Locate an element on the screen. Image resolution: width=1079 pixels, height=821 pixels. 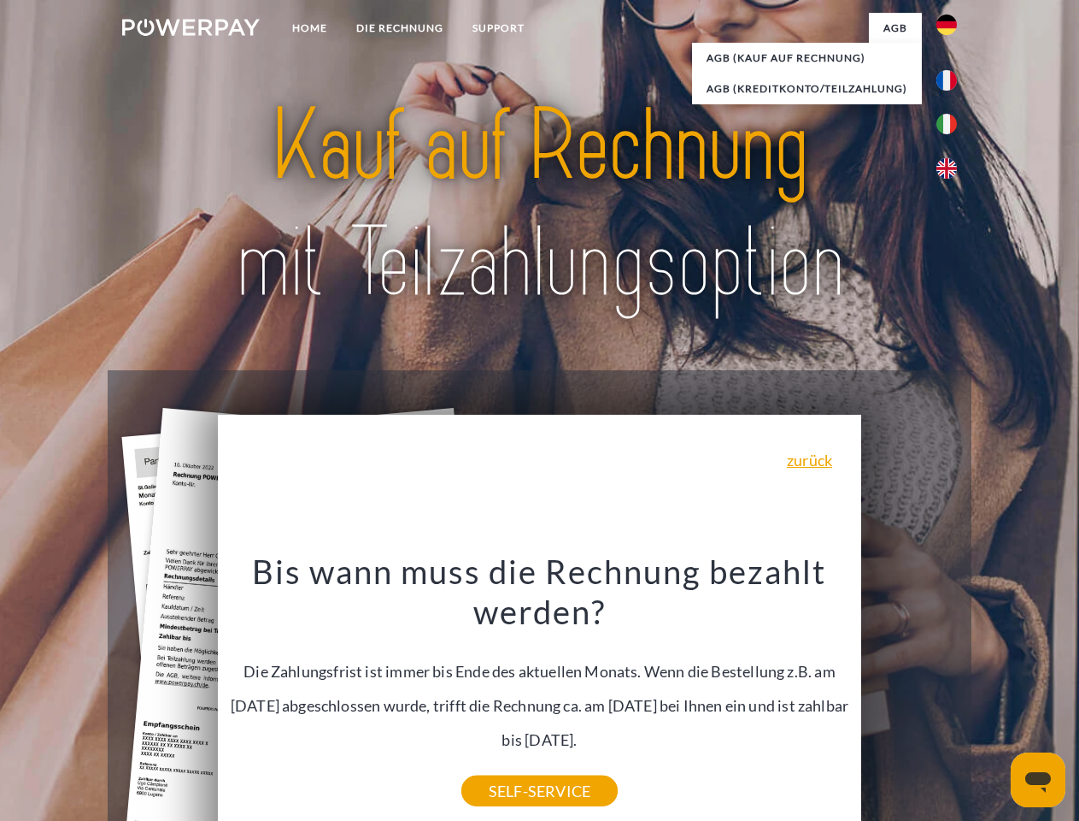
img: de is located at coordinates (947, 25).